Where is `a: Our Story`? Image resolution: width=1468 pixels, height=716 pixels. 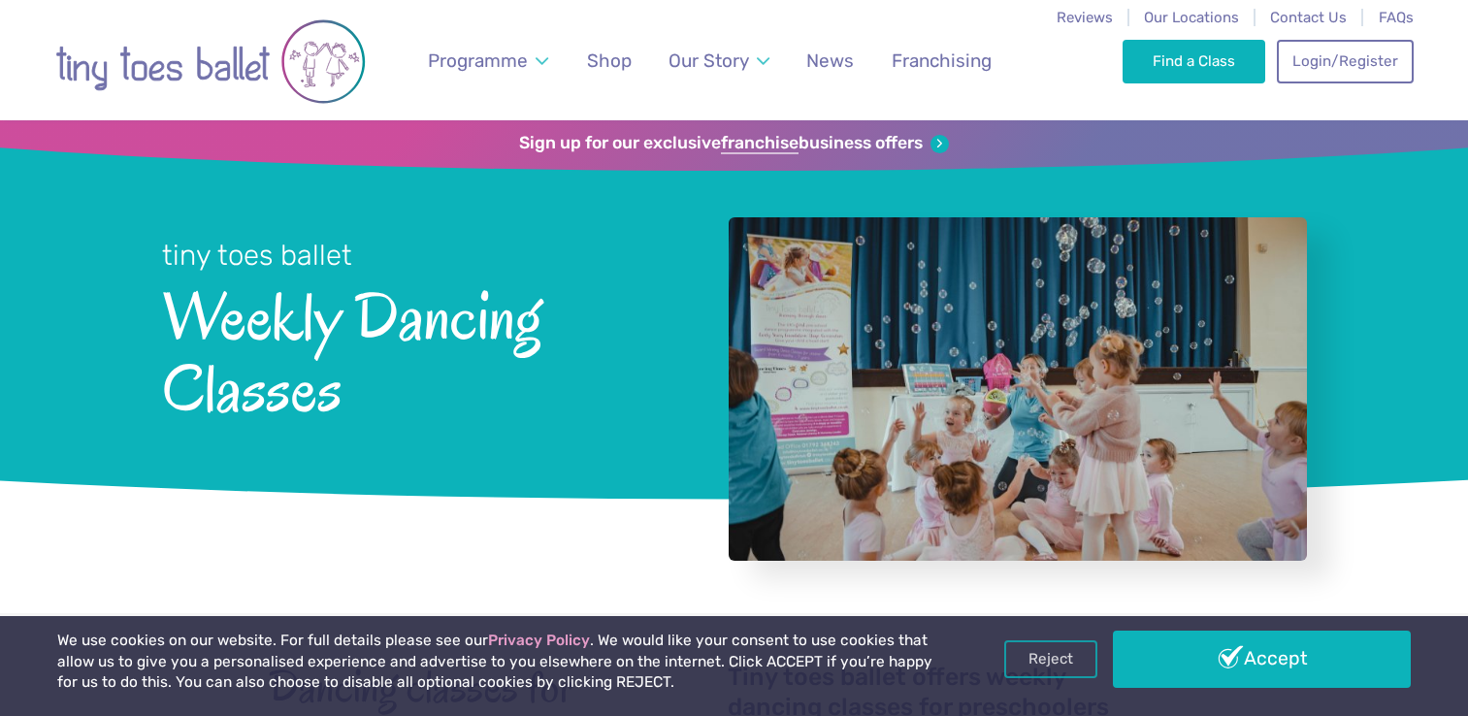
a: Our Story is located at coordinates (718, 60).